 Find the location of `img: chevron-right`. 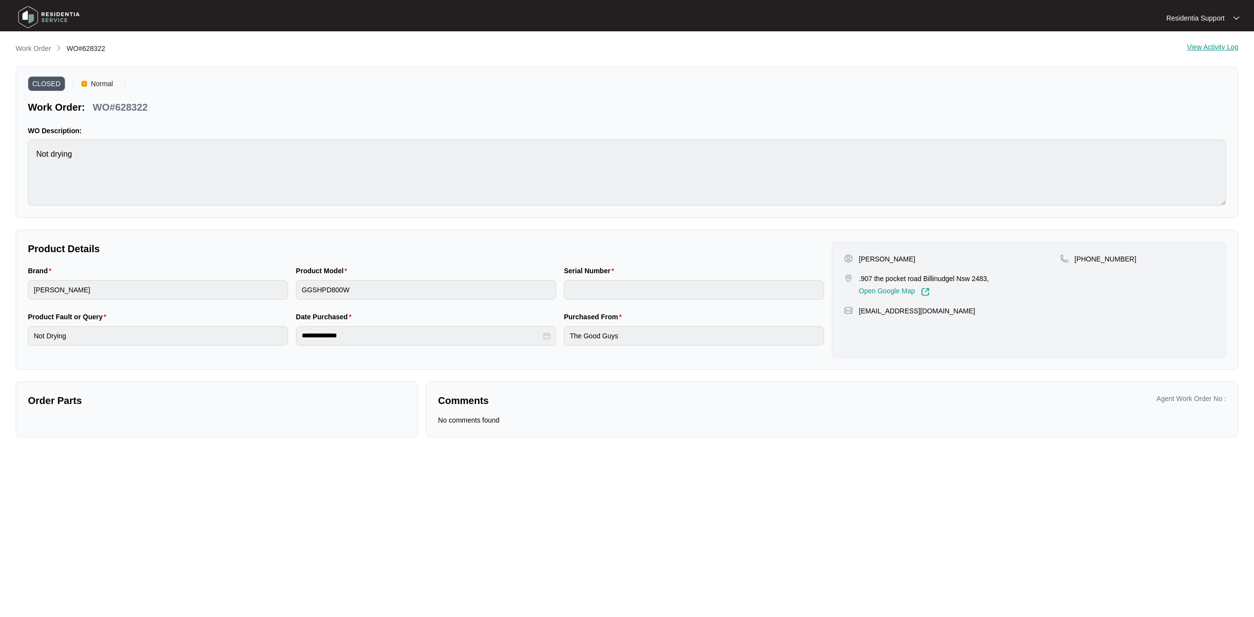

img: chevron-right is located at coordinates (59, 48).